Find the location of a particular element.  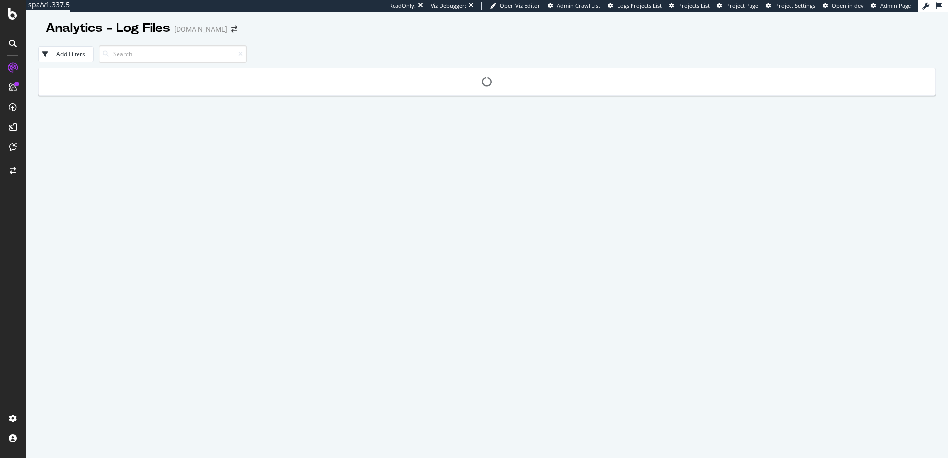

div: Viz Debugger: is located at coordinates (448, 6).